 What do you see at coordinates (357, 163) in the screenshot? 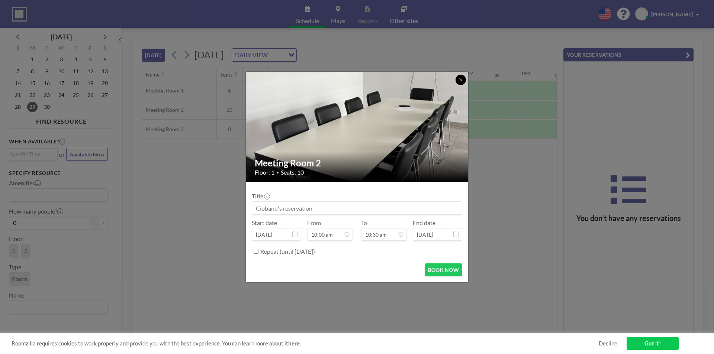
I see `h2: Meeting Room 2` at bounding box center [357, 163].